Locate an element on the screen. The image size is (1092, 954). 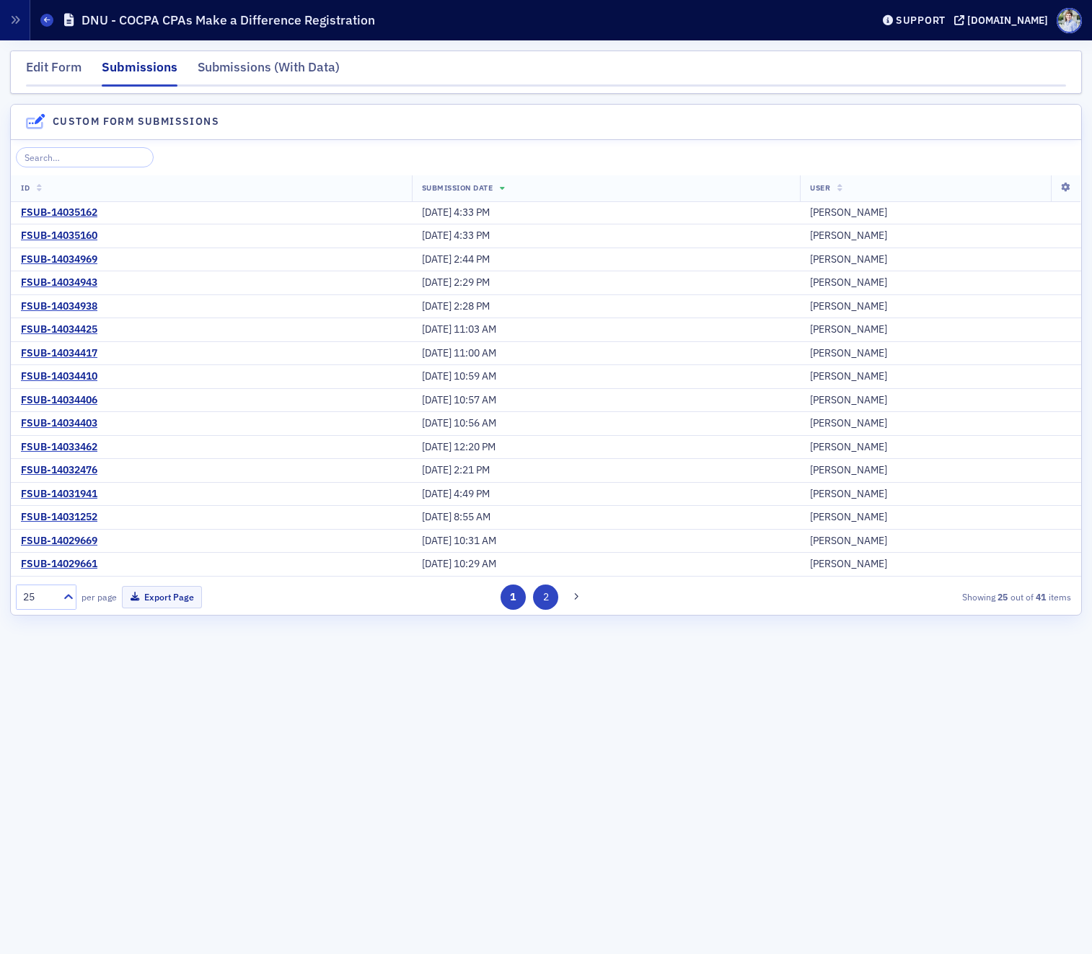
span: 2:44 PM is located at coordinates (472, 259).